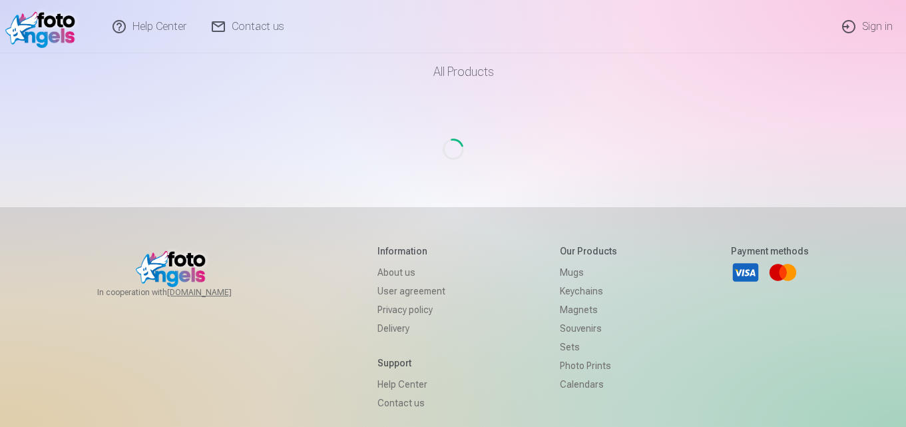 The image size is (906, 427). What do you see at coordinates (588, 251) in the screenshot?
I see `h5: Our products` at bounding box center [588, 251].